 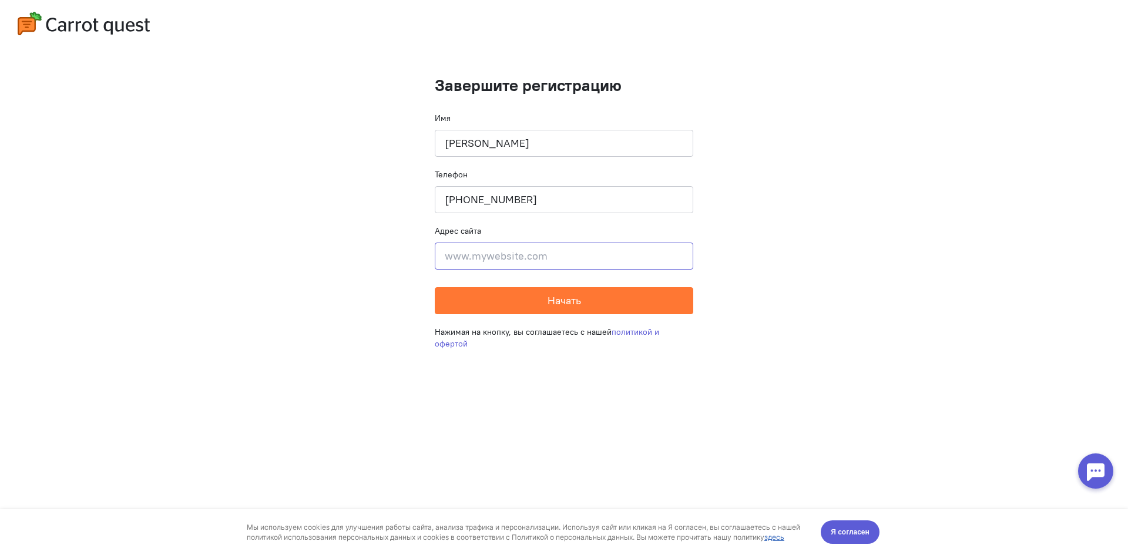 I want to click on a: политикой и офертой, so click(x=547, y=338).